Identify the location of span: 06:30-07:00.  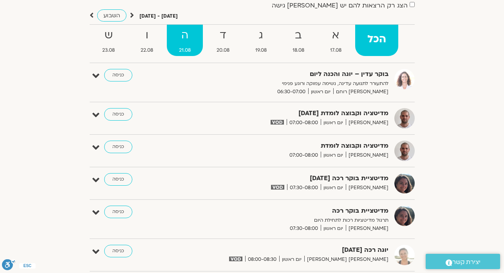
(291, 92).